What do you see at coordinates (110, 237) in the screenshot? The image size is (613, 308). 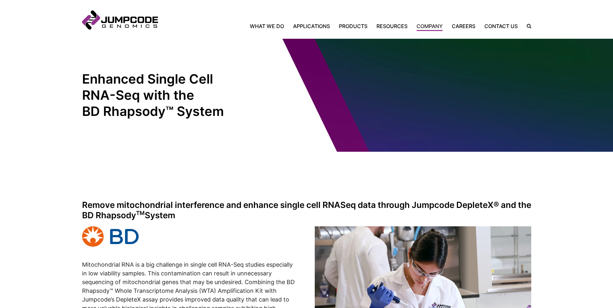 I see `img: BD logo` at bounding box center [110, 237].